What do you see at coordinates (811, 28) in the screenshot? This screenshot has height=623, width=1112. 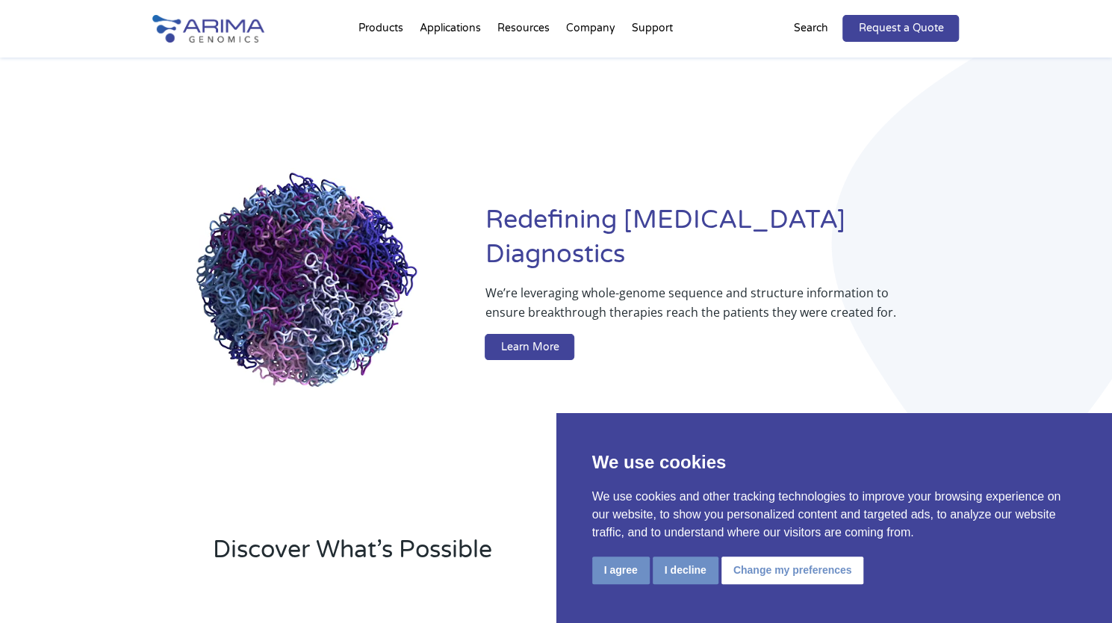 I see `p: Search` at bounding box center [811, 28].